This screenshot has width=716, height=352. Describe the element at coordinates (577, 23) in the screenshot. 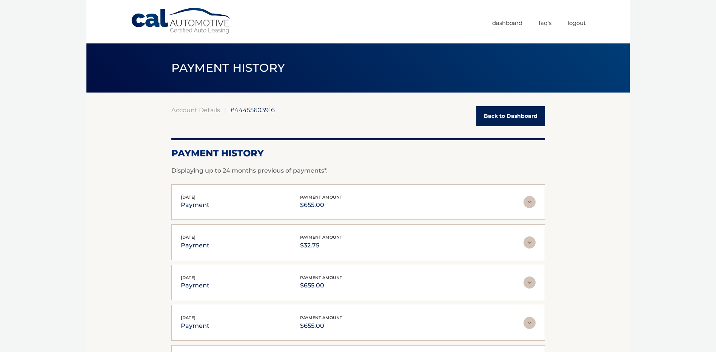

I see `a: Logout` at that location.